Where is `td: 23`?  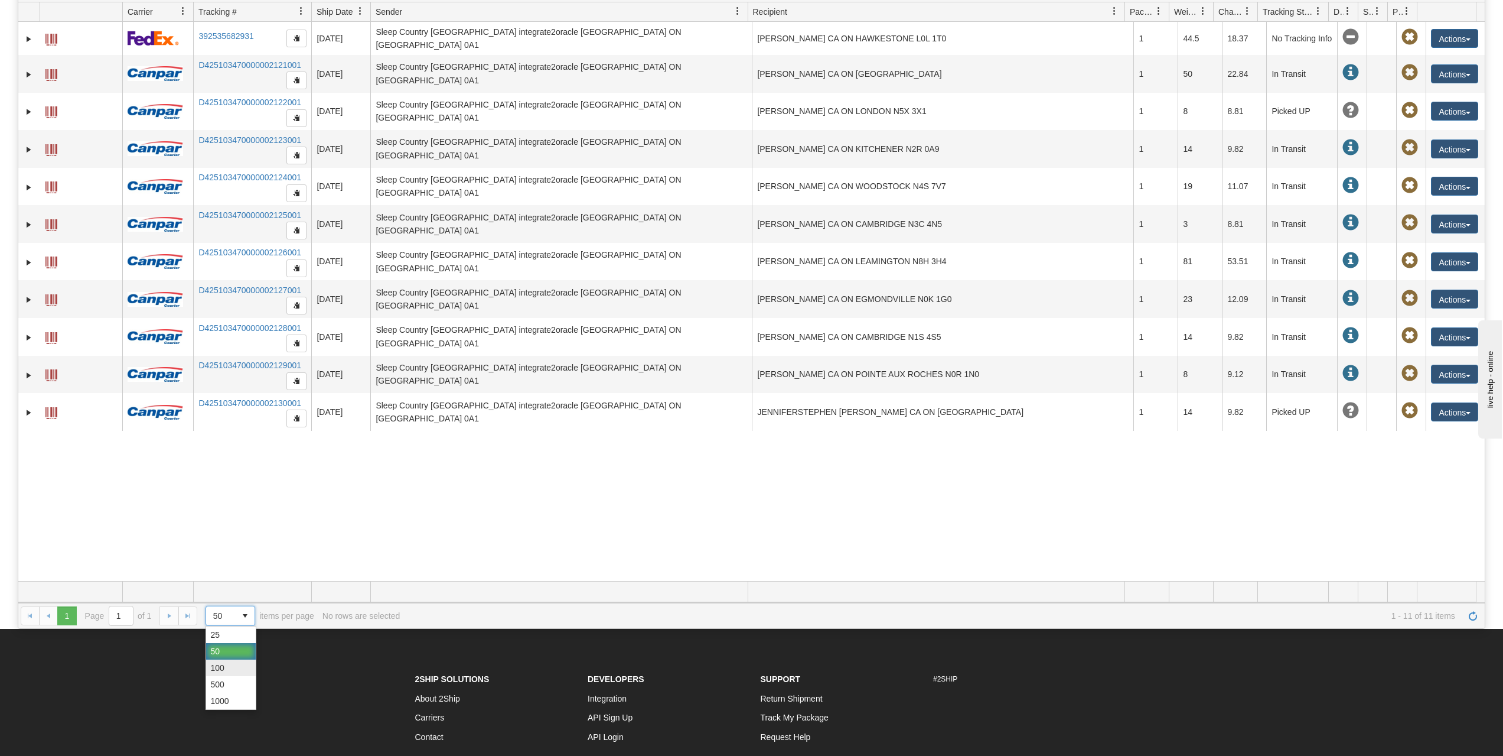 td: 23 is located at coordinates (1200, 299).